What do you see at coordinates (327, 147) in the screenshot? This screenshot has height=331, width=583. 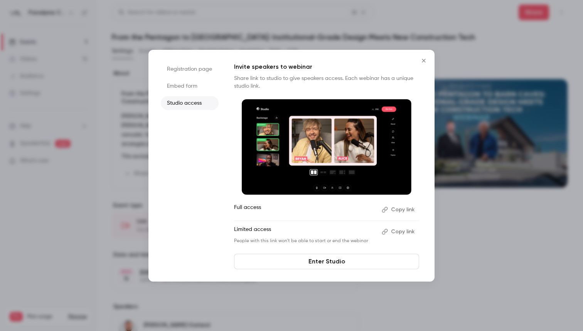 I see `img: Invite speakers to webinar` at bounding box center [327, 147].